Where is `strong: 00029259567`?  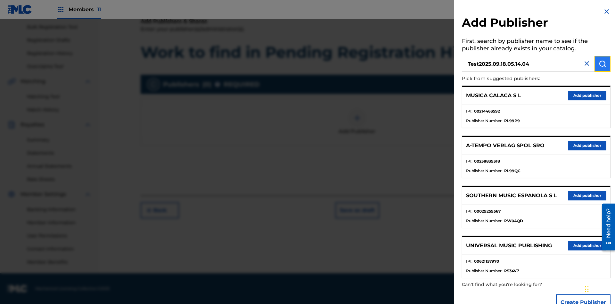 strong: 00029259567 is located at coordinates (487, 211).